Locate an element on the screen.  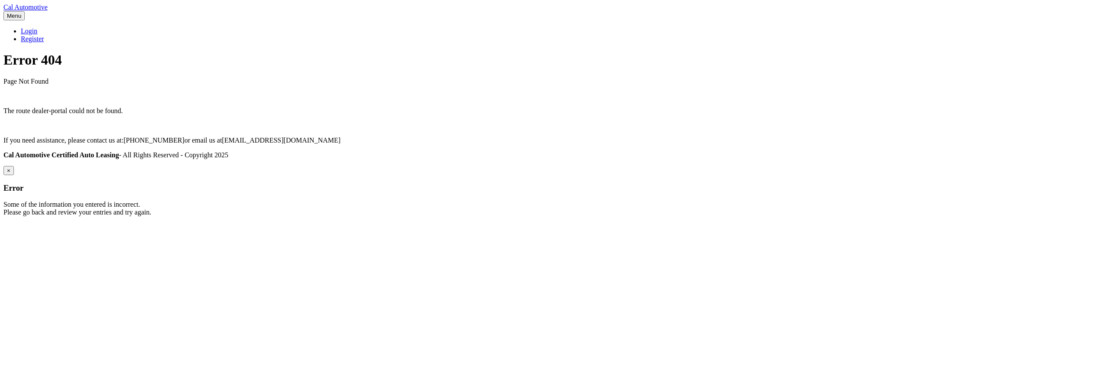
button: Menu is located at coordinates (14, 16).